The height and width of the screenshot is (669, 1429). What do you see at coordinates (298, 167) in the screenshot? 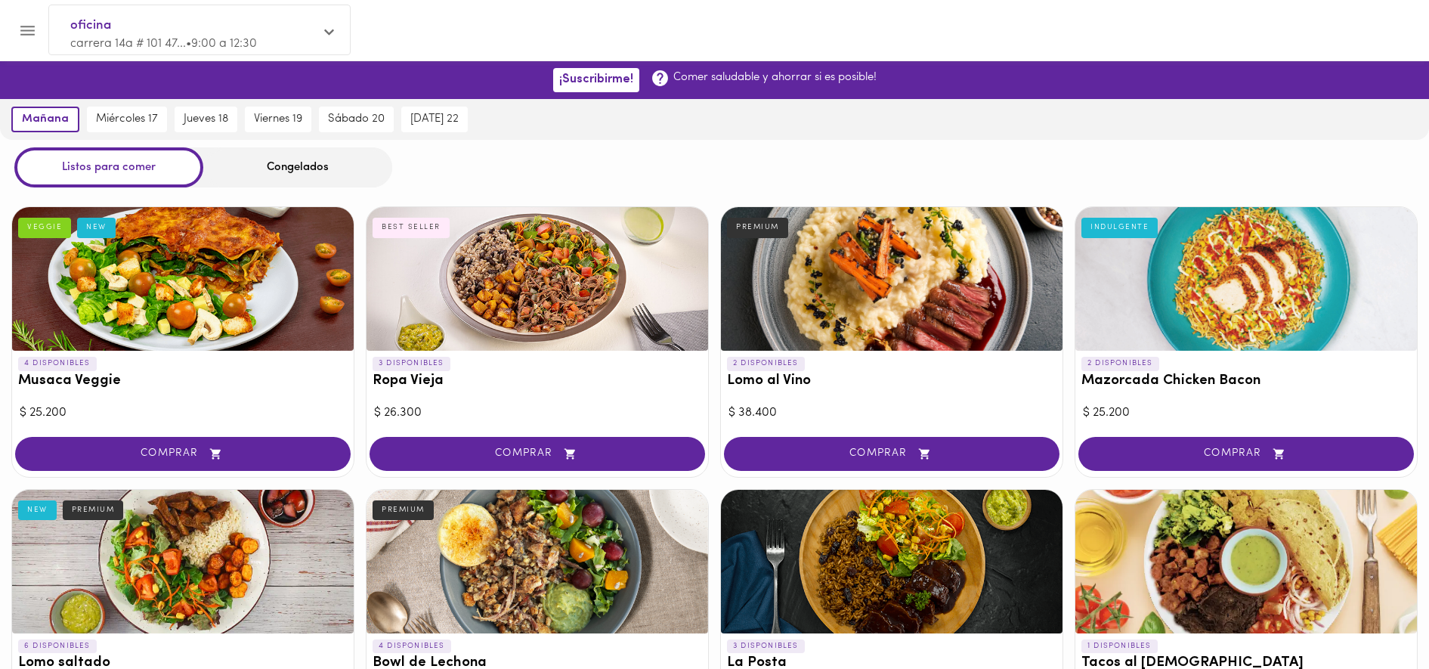
I see `div: Congelados` at bounding box center [298, 167].